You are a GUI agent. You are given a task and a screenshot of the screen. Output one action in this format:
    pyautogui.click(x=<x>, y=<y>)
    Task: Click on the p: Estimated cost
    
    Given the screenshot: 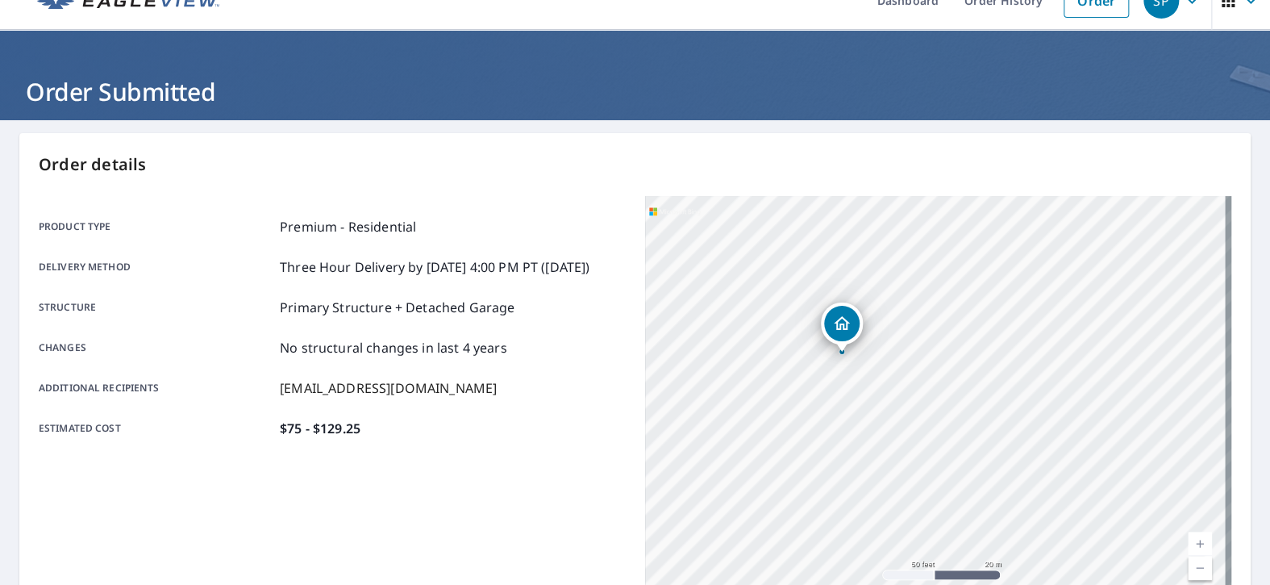 What is the action you would take?
    pyautogui.click(x=156, y=428)
    